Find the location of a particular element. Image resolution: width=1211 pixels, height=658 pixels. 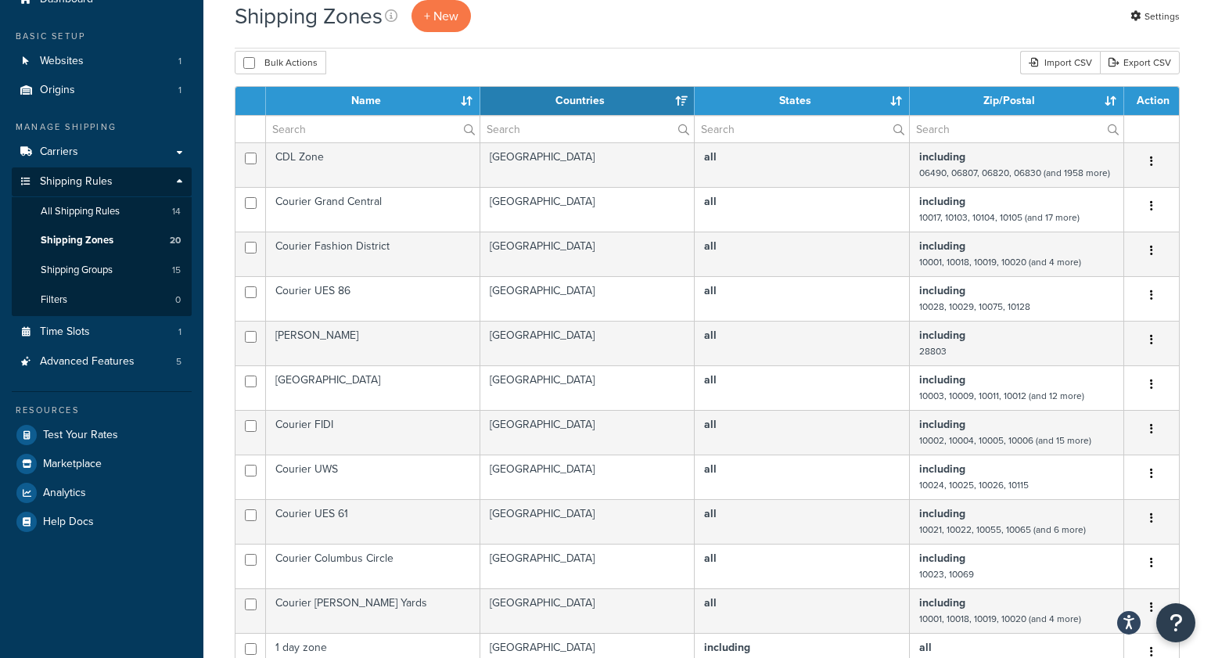

h1: Shipping Zones is located at coordinates (308, 16).